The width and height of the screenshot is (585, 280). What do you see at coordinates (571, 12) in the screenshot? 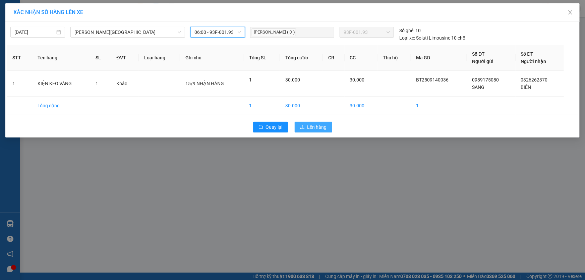
I see `span: close` at bounding box center [571, 12].